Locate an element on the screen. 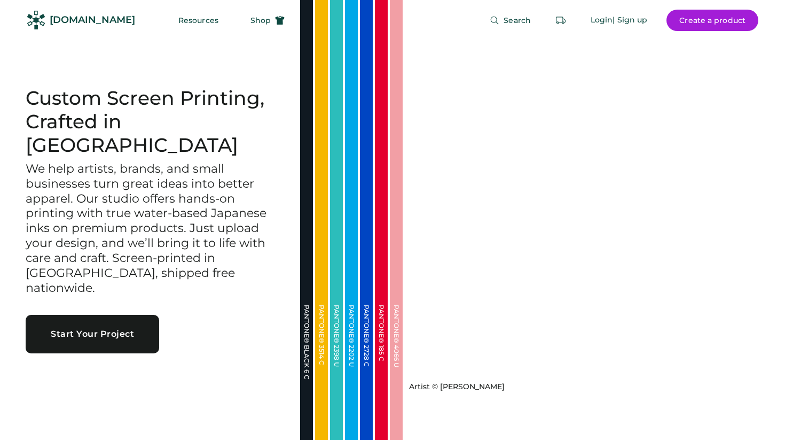 Image resolution: width=785 pixels, height=440 pixels. span: Shop is located at coordinates (261, 20).